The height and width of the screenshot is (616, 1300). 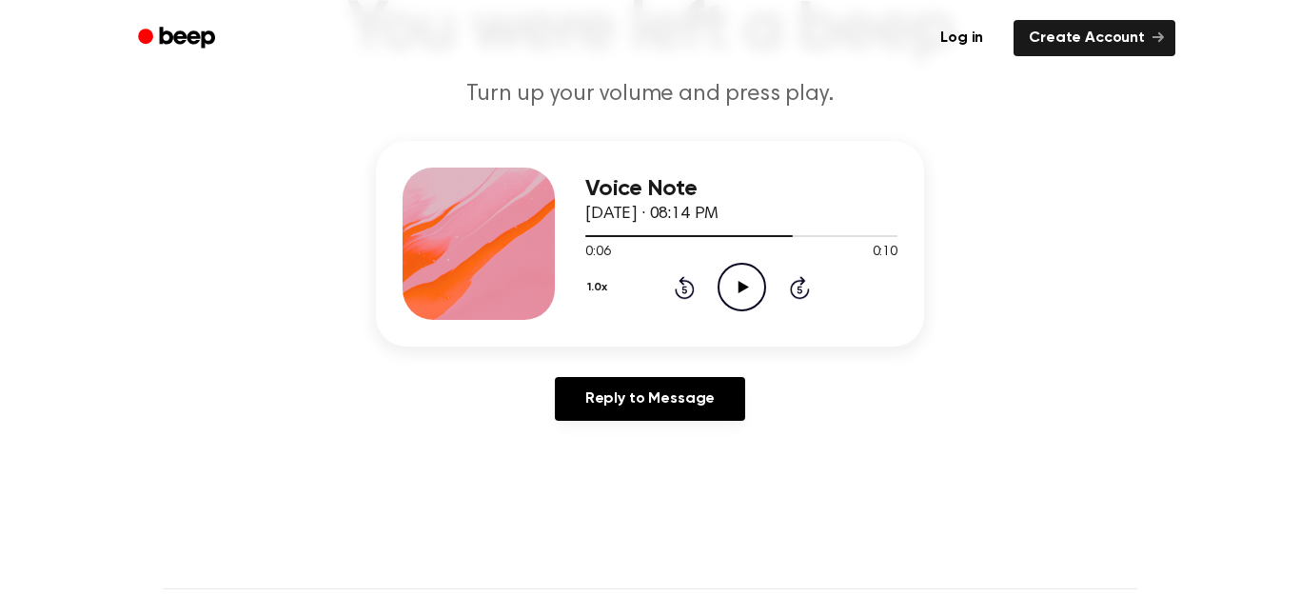 What do you see at coordinates (600, 287) in the screenshot?
I see `button: 1.0x` at bounding box center [600, 287].